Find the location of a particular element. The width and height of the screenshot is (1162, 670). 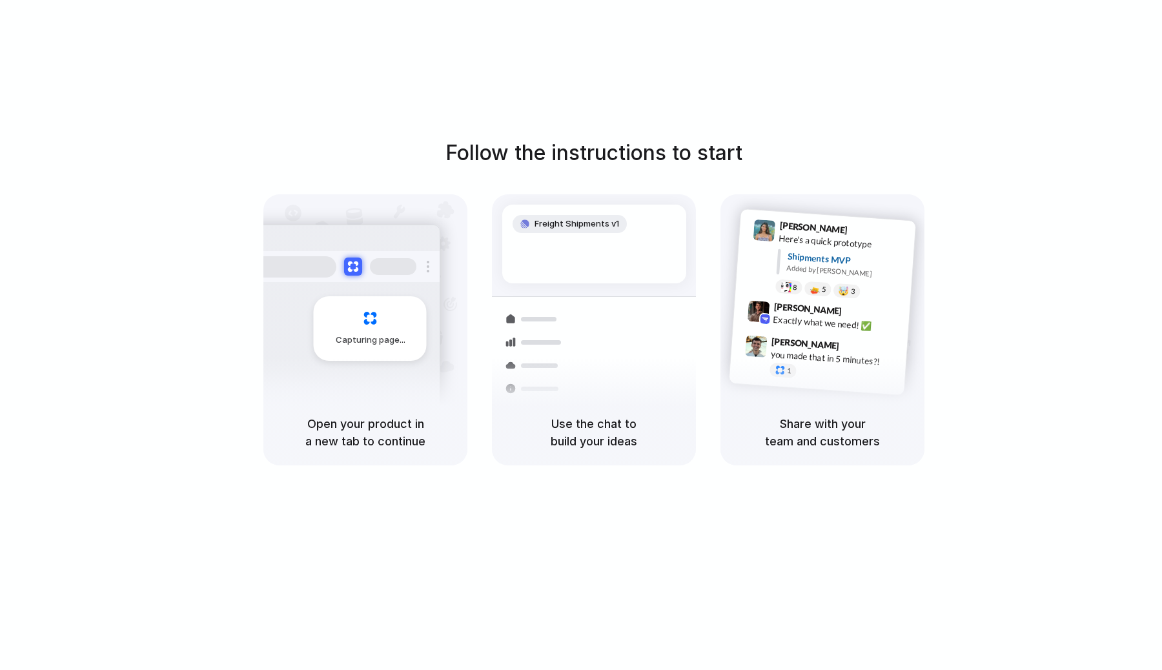

span: 9:42 AM is located at coordinates (859, 313).